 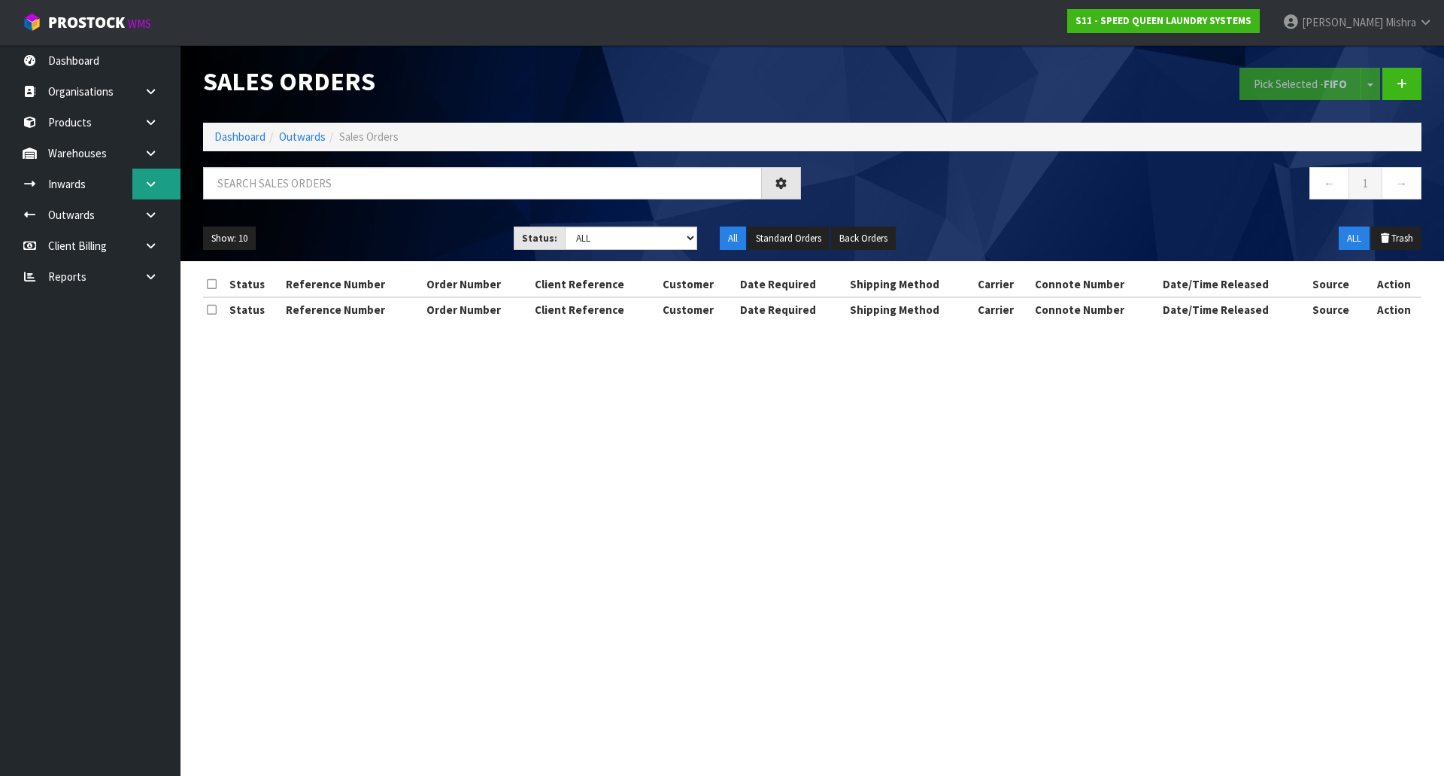 What do you see at coordinates (733, 238) in the screenshot?
I see `button: All` at bounding box center [733, 238].